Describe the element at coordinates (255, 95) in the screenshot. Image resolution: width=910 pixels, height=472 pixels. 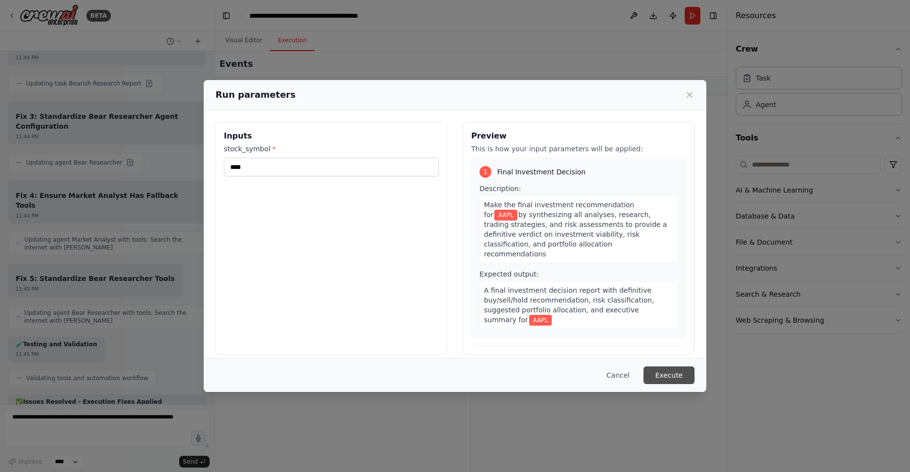
I see `h2: Run parameters` at that location.